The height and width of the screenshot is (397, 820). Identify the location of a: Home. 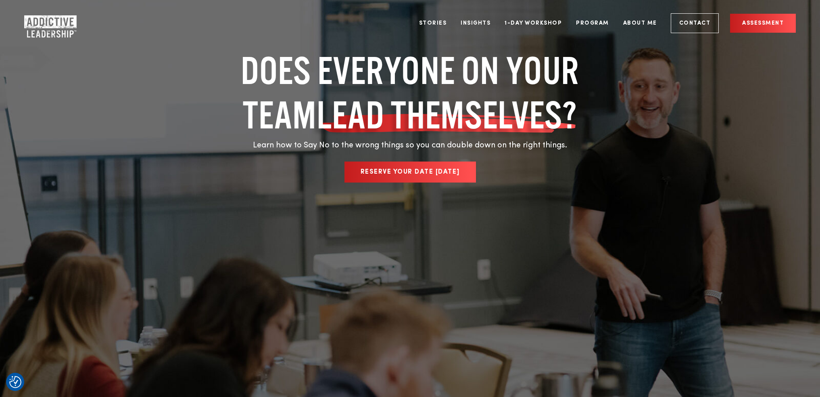
(48, 23).